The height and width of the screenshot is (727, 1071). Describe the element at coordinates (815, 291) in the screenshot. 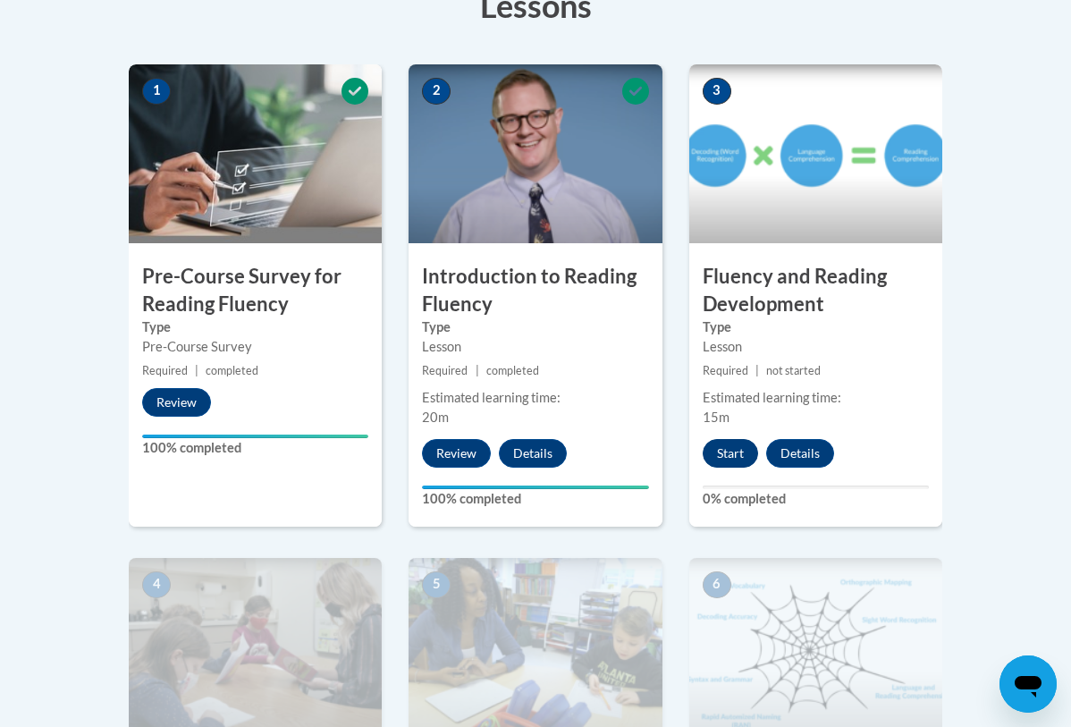

I see `h3: Fluency and Reading Development` at that location.